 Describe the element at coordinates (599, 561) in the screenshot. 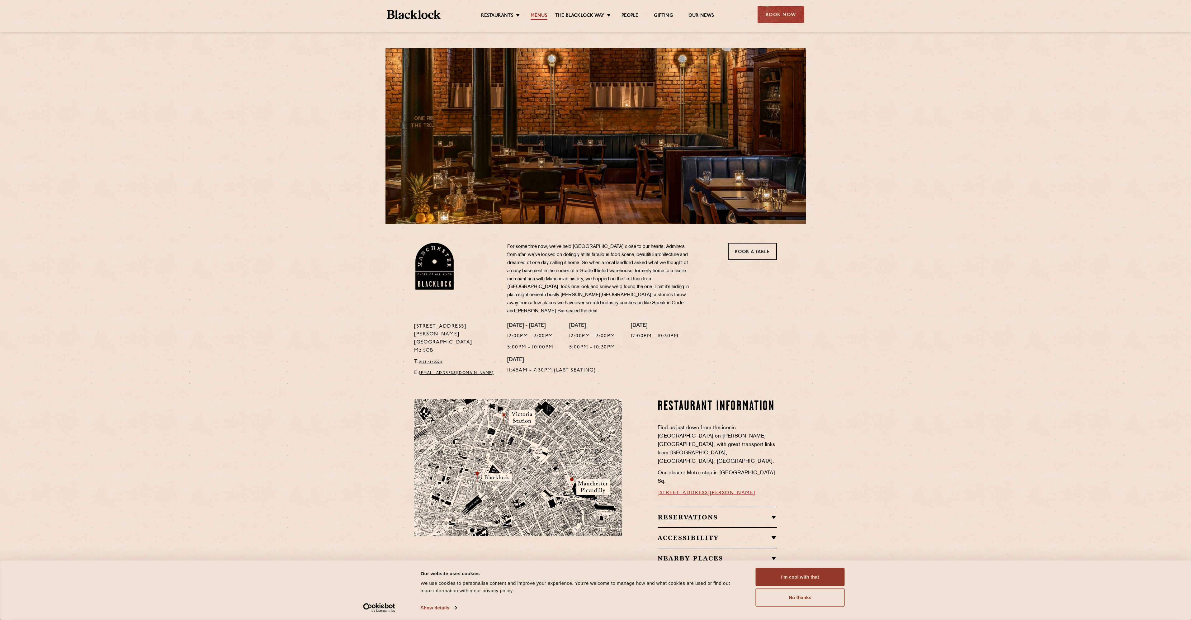

I see `img: svg%3E` at that location.